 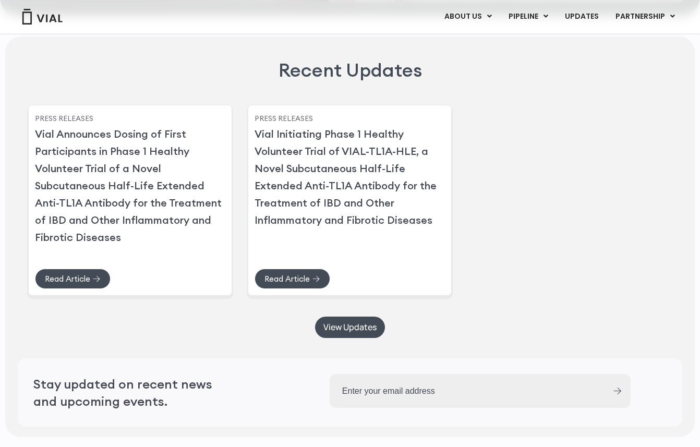 I want to click on input: Submit, so click(x=617, y=391).